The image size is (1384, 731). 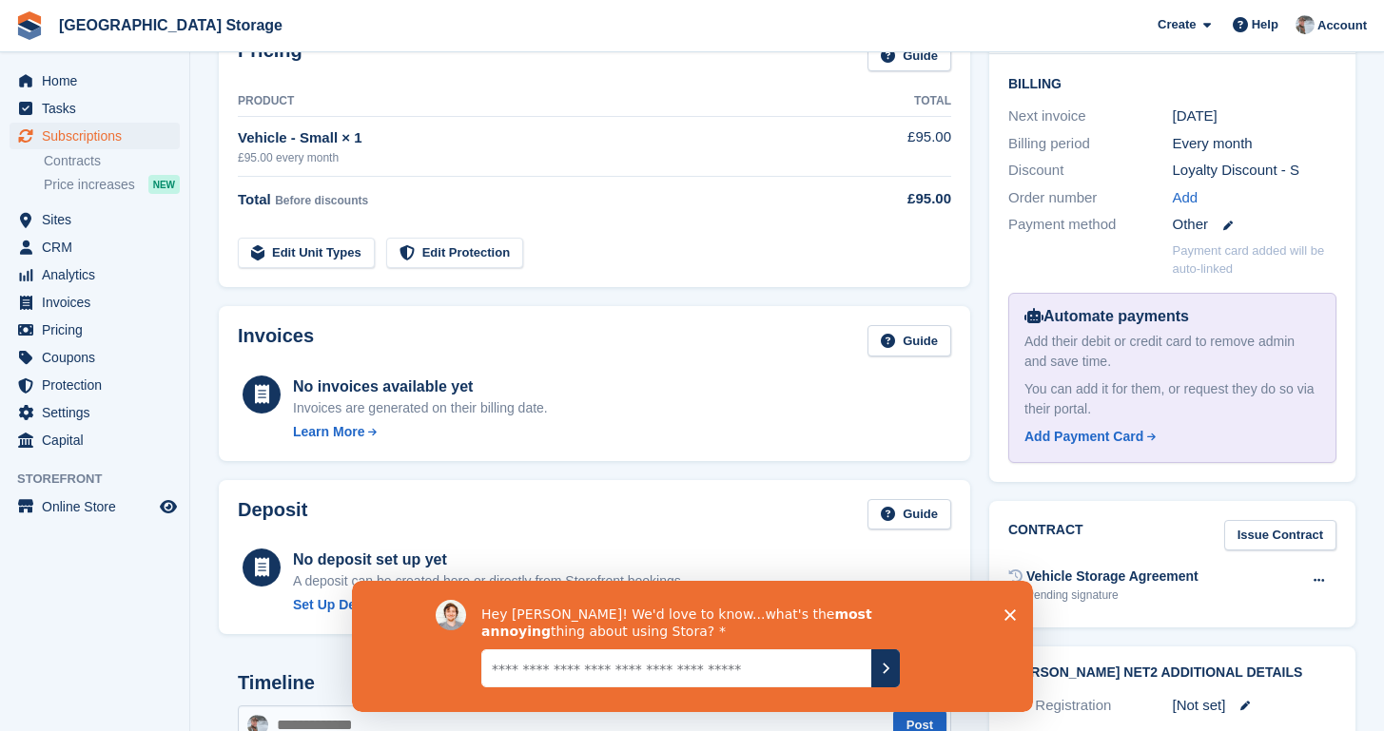 What do you see at coordinates (1185, 198) in the screenshot?
I see `a: Add` at bounding box center [1185, 198].